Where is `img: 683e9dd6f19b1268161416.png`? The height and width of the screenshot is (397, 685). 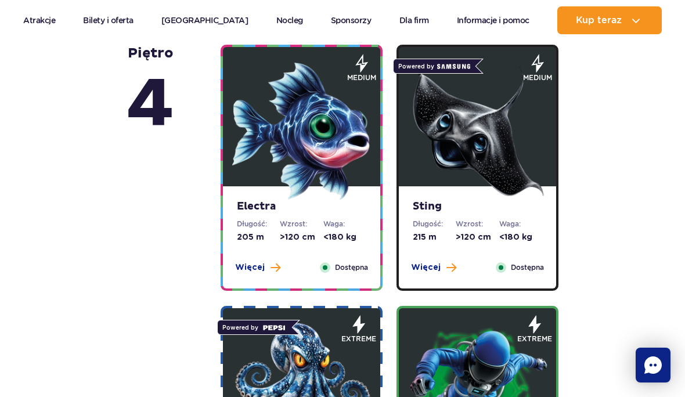
img: 683e9dd6f19b1268161416.png is located at coordinates (478, 131).